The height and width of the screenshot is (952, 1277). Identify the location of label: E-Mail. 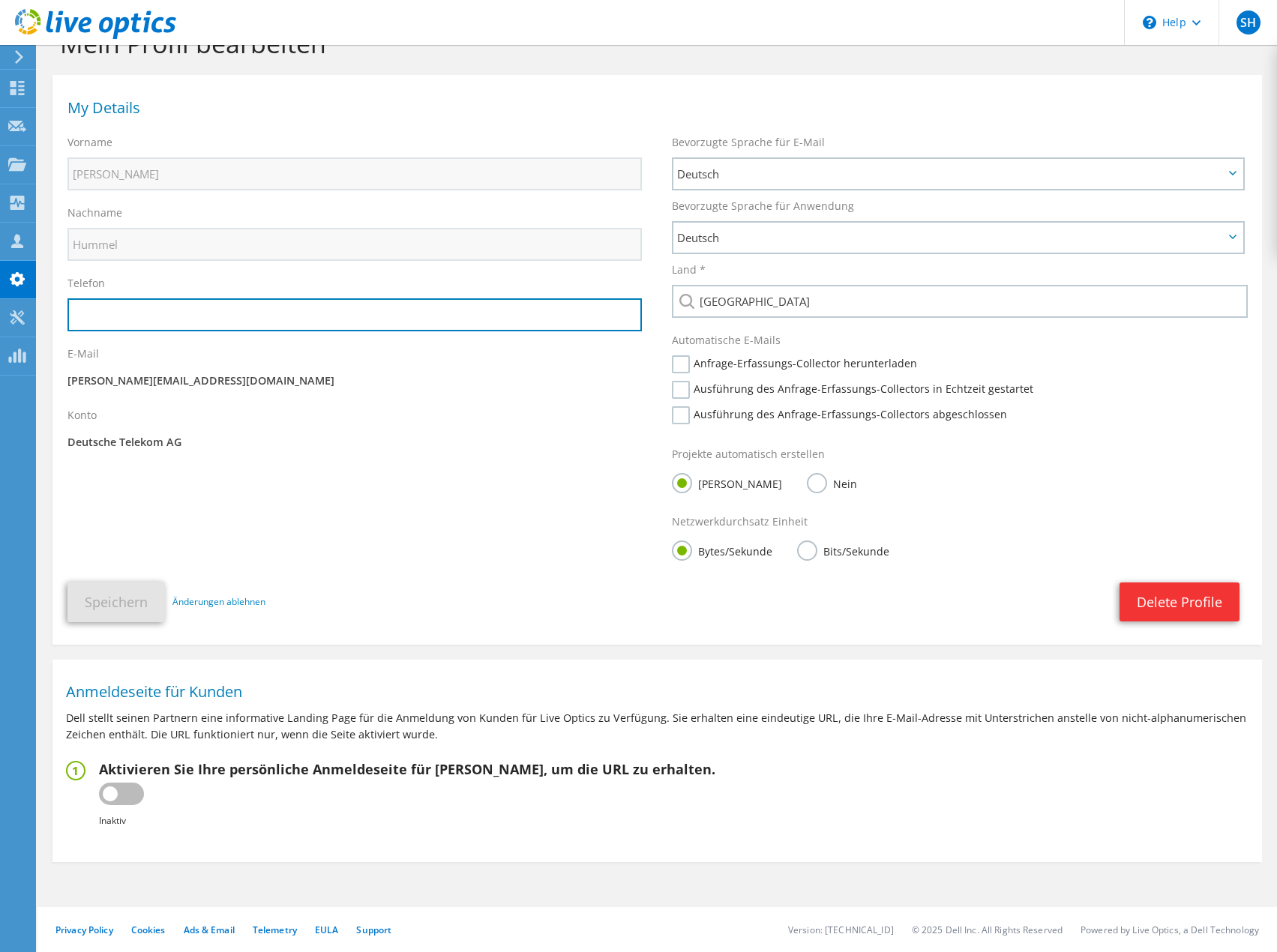
(83, 354).